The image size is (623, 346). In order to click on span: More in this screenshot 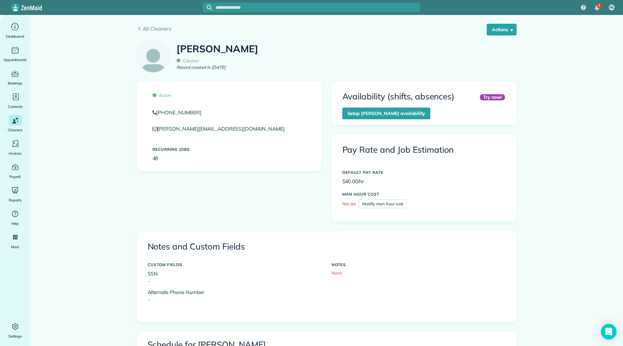, I will do `click(15, 247)`.